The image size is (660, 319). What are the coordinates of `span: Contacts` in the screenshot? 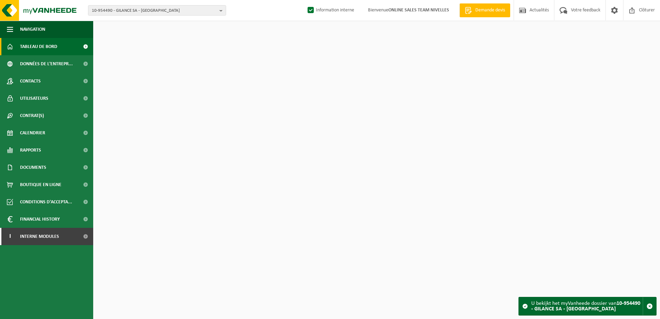 It's located at (30, 81).